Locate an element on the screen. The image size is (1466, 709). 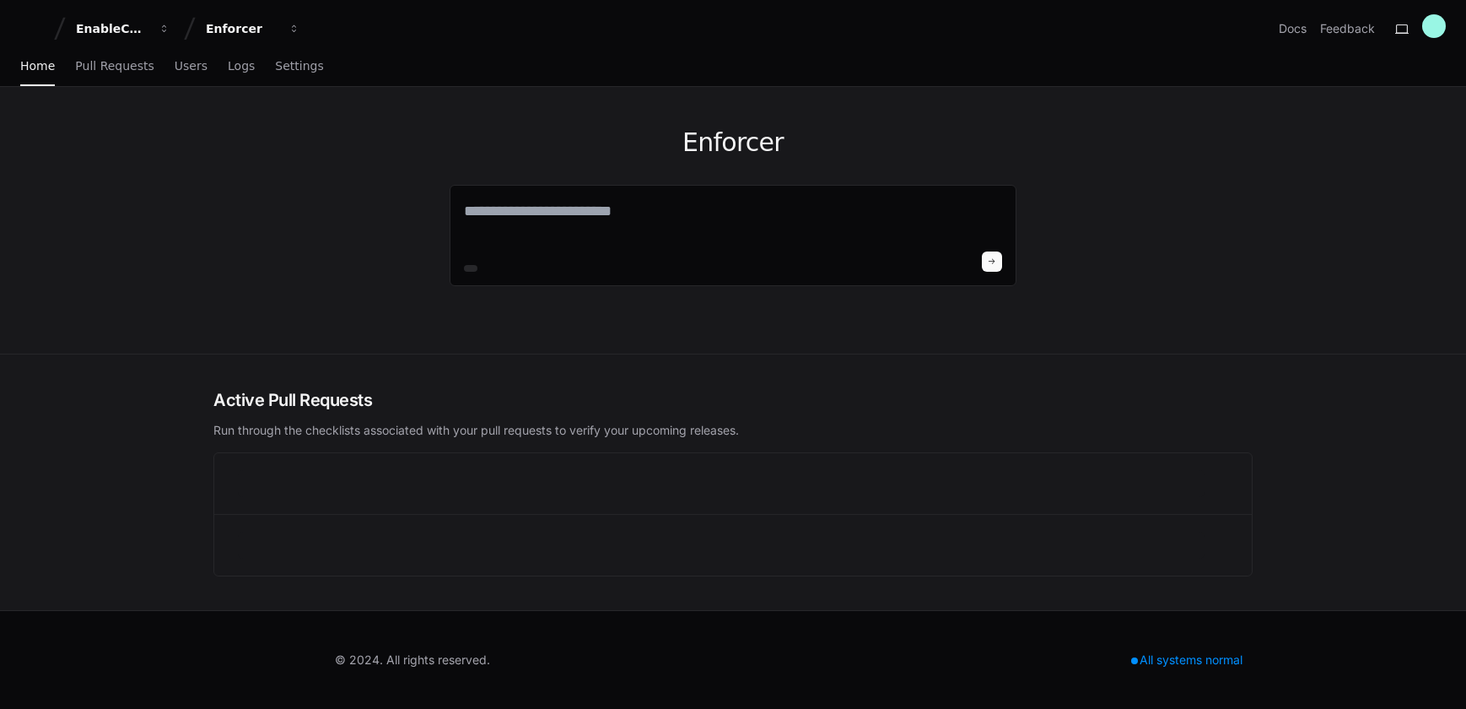
span: Logs is located at coordinates (241, 66).